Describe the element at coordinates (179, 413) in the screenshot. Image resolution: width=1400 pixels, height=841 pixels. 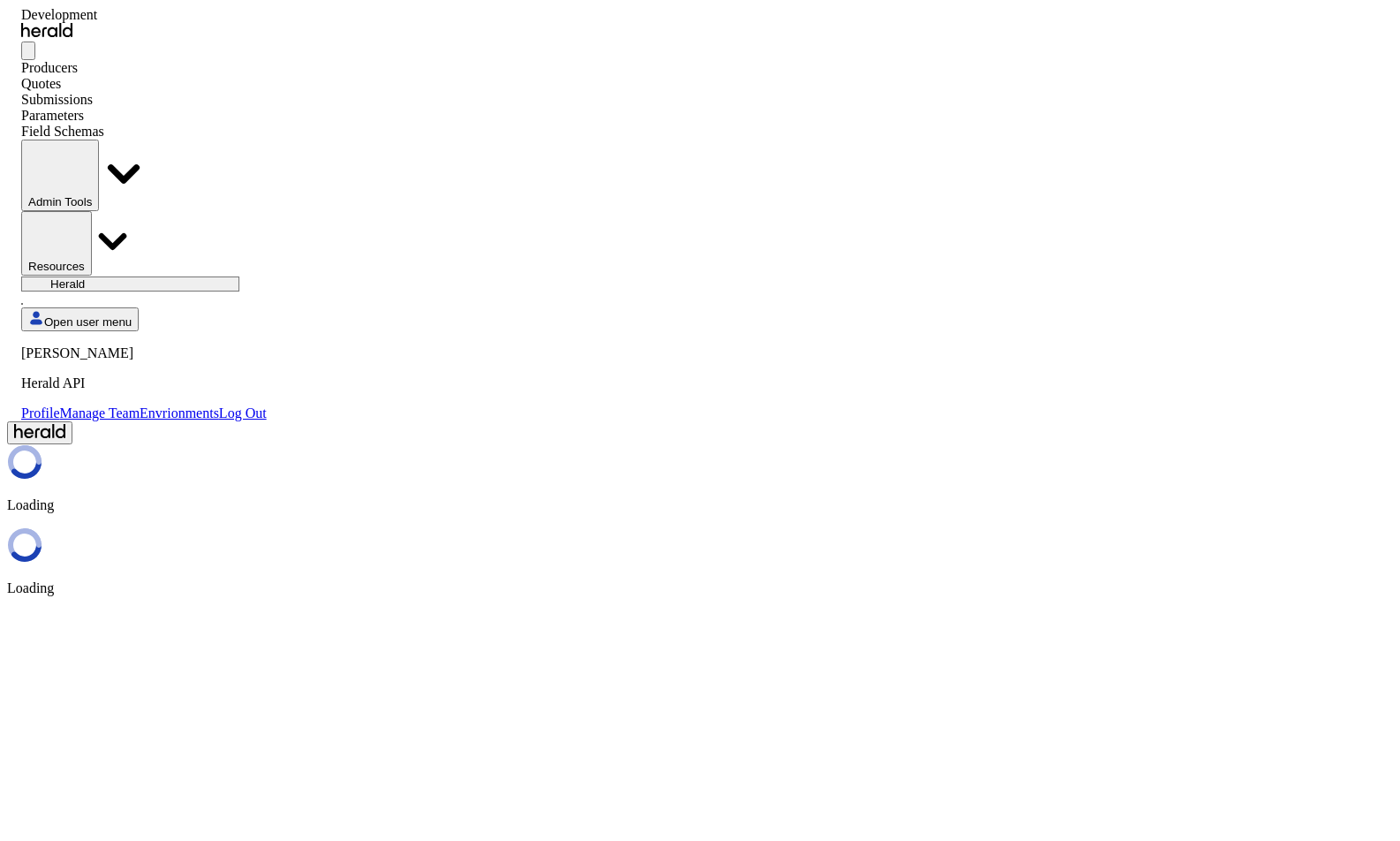
I see `a: Envrionments` at that location.